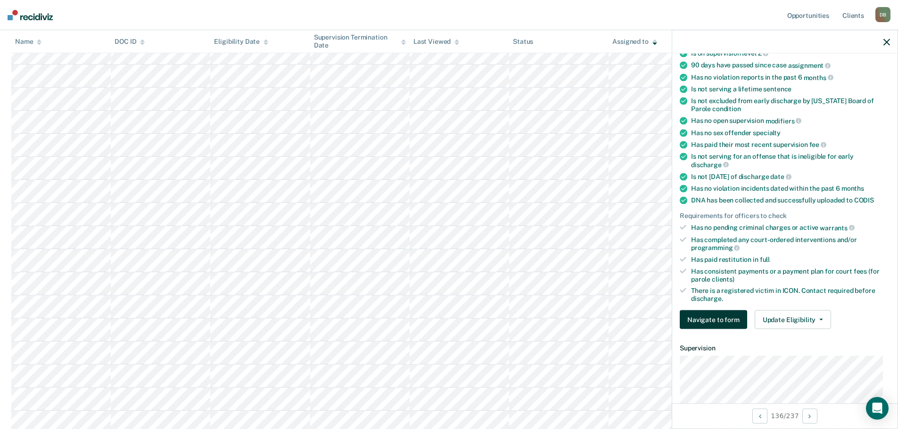 The width and height of the screenshot is (898, 429). What do you see at coordinates (780, 177) in the screenshot?
I see `span: date` at bounding box center [780, 177].